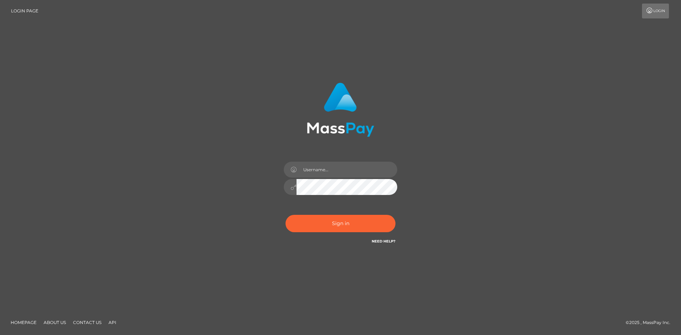 The height and width of the screenshot is (335, 681). Describe the element at coordinates (383, 241) in the screenshot. I see `a: Need Help?` at that location.